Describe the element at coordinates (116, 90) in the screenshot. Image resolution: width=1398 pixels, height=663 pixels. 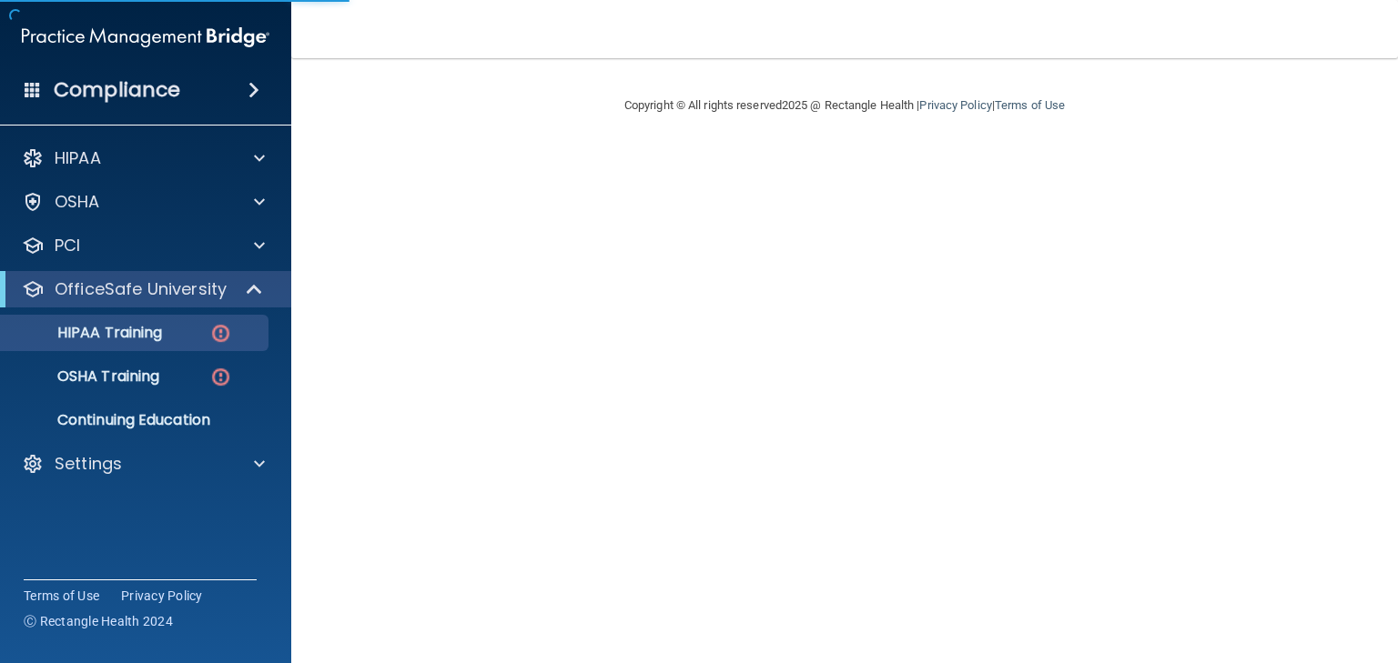
I see `h4: Compliance` at that location.